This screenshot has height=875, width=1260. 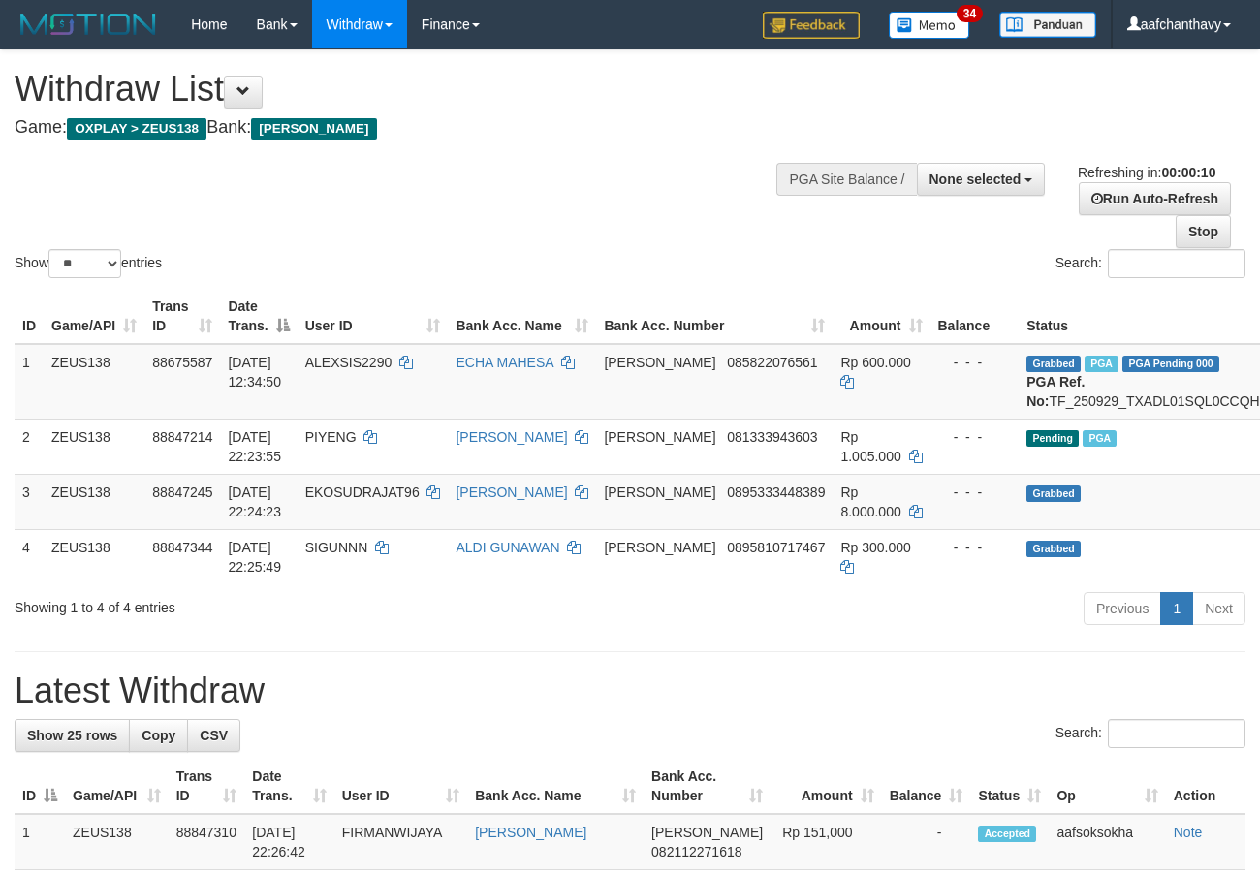 What do you see at coordinates (206, 842) in the screenshot?
I see `td: 88847310` at bounding box center [206, 842].